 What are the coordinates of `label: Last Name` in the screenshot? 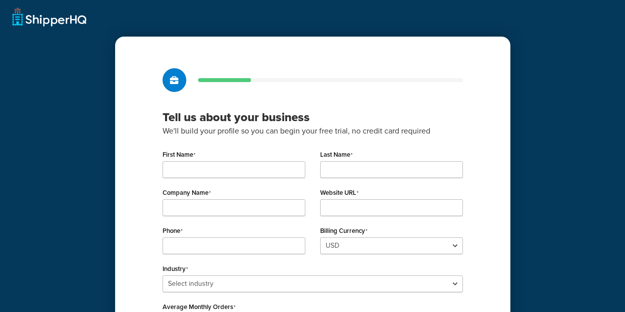 It's located at (337, 155).